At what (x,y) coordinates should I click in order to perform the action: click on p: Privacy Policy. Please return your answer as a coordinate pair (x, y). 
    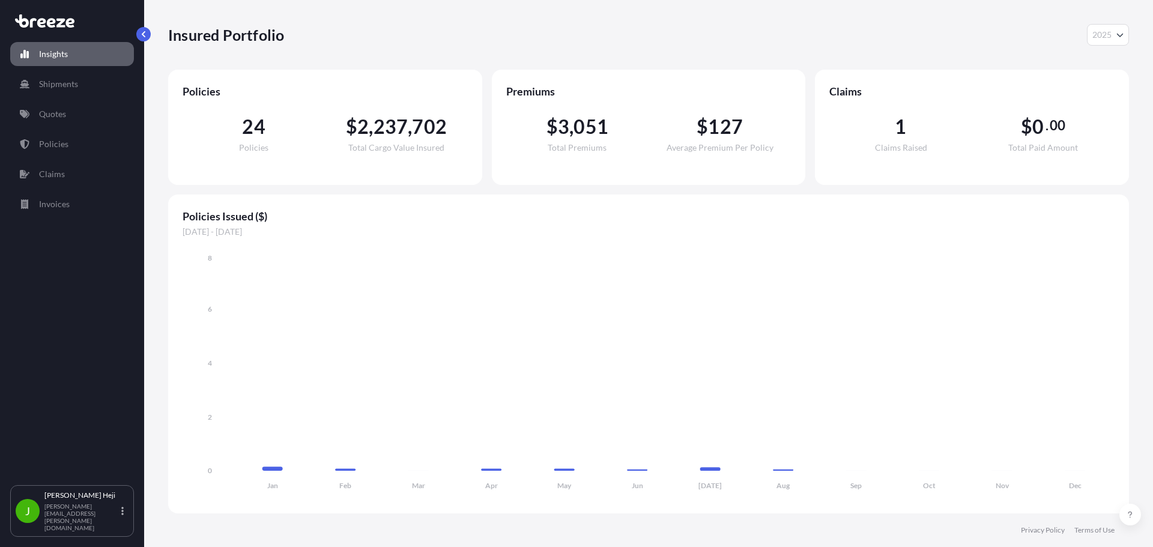
    Looking at the image, I should click on (1043, 530).